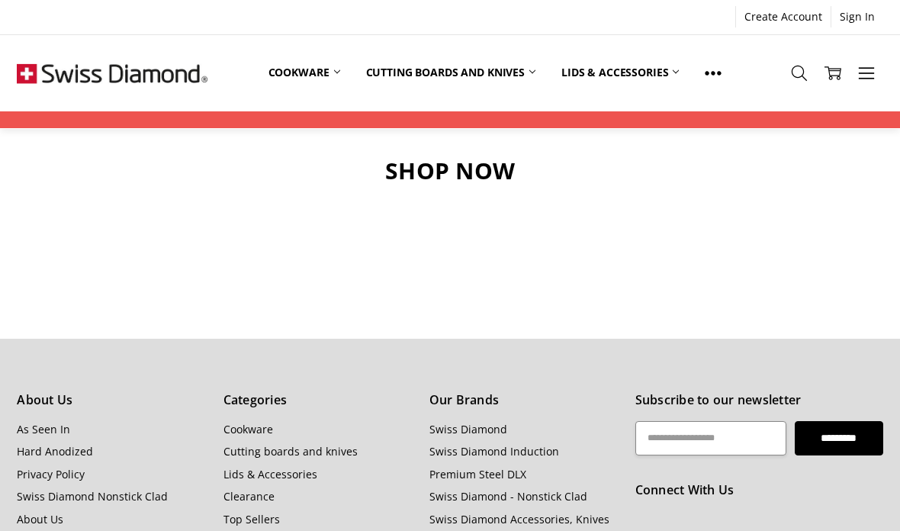 The width and height of the screenshot is (900, 531). Describe the element at coordinates (112, 73) in the screenshot. I see `img: Free Shipping On Every Order` at that location.